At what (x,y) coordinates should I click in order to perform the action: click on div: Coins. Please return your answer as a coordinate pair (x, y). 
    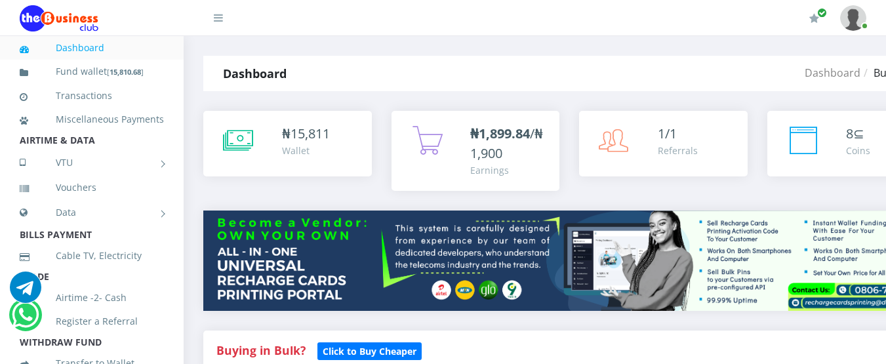
    Looking at the image, I should click on (857, 150).